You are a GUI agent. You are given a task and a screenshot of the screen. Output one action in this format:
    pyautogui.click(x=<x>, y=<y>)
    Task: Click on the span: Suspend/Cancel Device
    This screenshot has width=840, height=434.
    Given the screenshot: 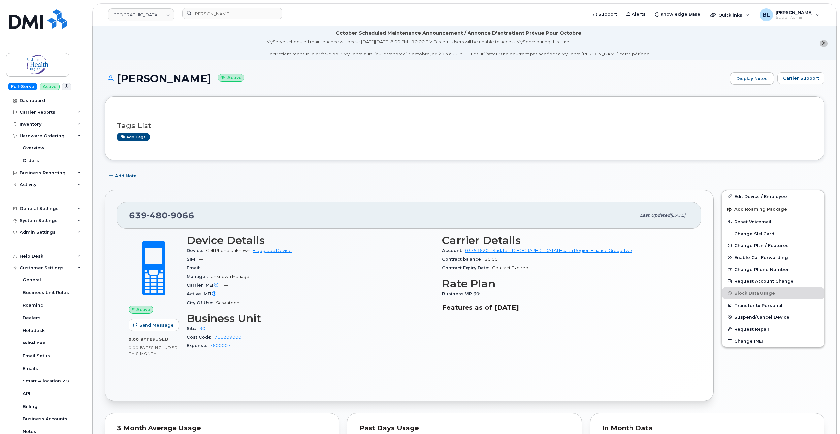 What is the action you would take?
    pyautogui.click(x=762, y=317)
    